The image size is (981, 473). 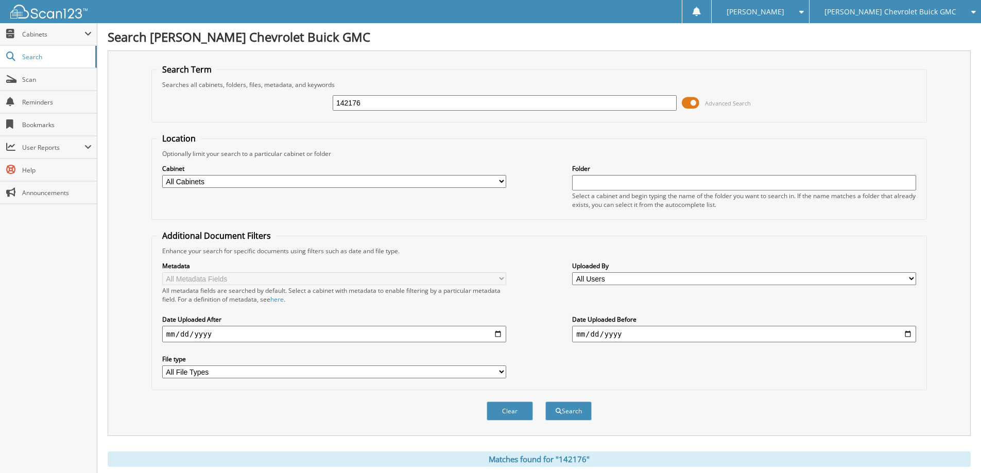 I want to click on label: Metadata, so click(x=334, y=266).